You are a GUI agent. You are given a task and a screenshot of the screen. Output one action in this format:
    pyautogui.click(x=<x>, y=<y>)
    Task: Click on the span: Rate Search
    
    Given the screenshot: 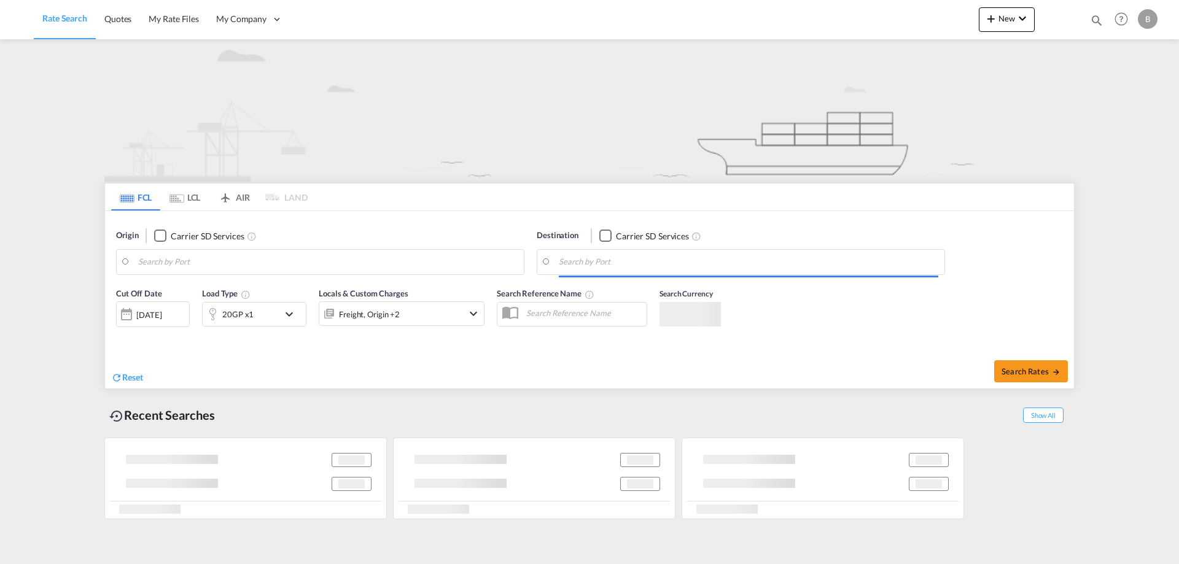 What is the action you would take?
    pyautogui.click(x=64, y=18)
    